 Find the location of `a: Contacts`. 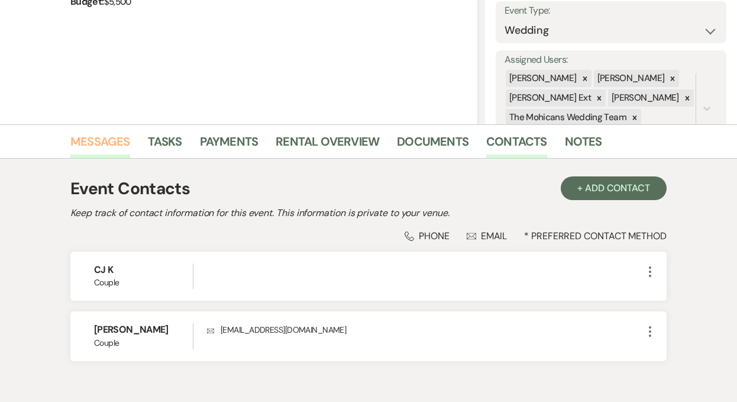

a: Contacts is located at coordinates (516, 145).